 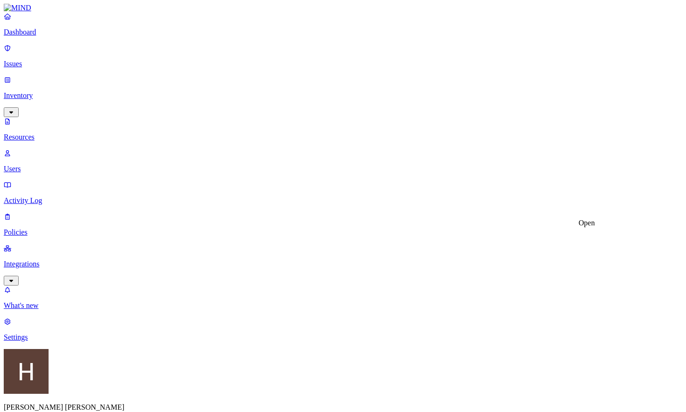 What do you see at coordinates (343, 264) in the screenshot?
I see `p: Integrations` at bounding box center [343, 264].